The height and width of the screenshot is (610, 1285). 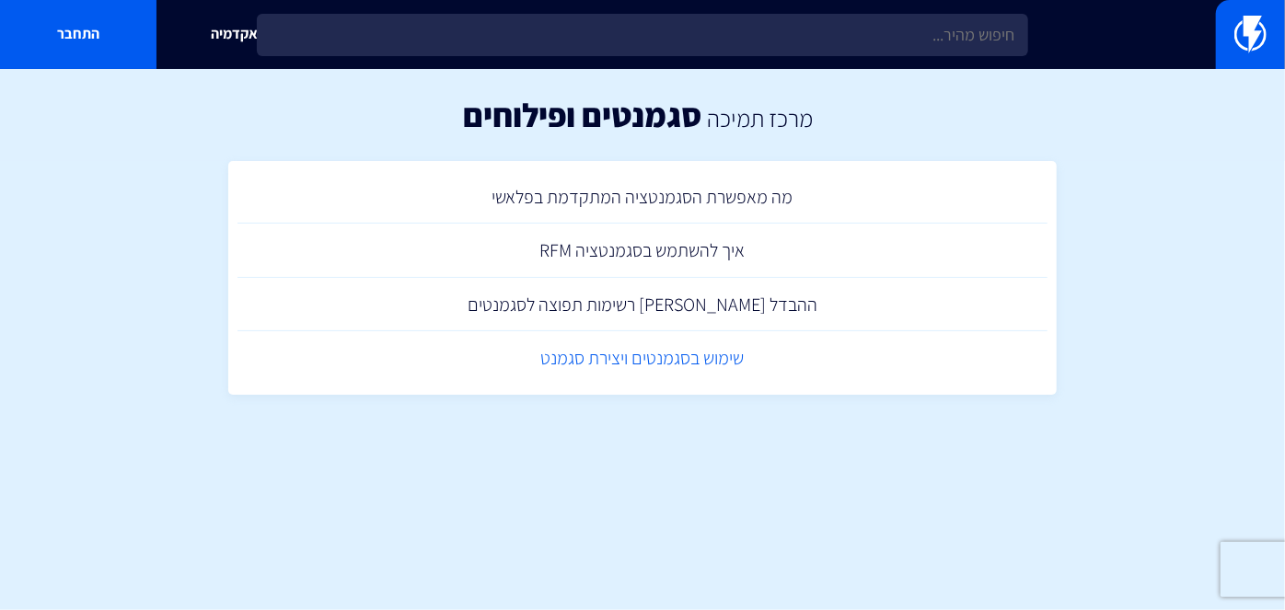 What do you see at coordinates (642, 358) in the screenshot?
I see `a: שימוש בסגמנטים ויצירת סגמנט` at bounding box center [642, 358].